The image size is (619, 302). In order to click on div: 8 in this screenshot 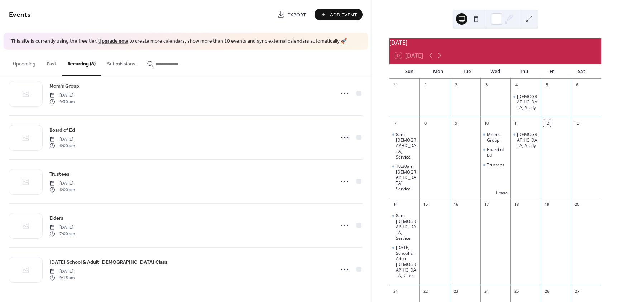, I will do `click(425, 123)`.